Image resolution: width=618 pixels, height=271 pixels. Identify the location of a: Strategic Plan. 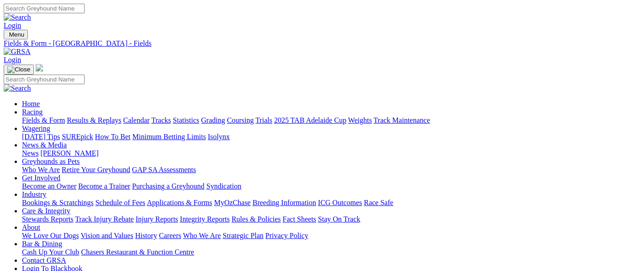
(243, 235).